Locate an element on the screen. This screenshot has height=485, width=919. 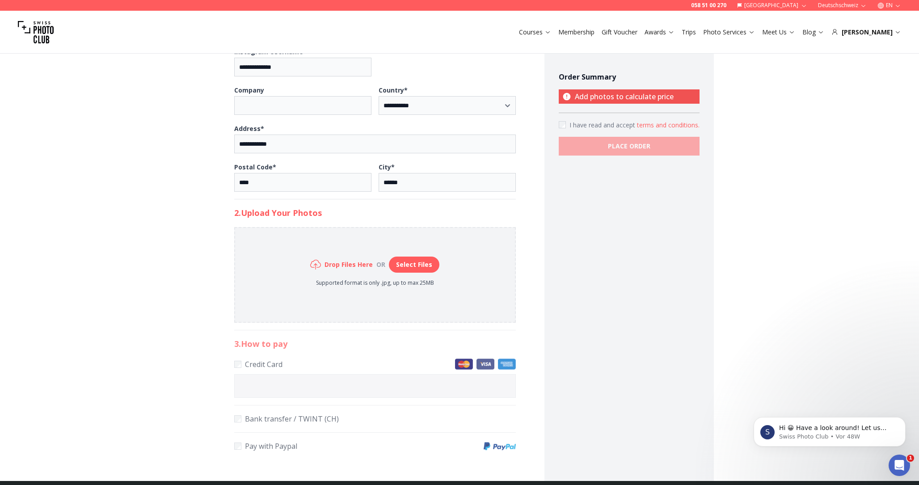
a: Trips is located at coordinates (689, 32).